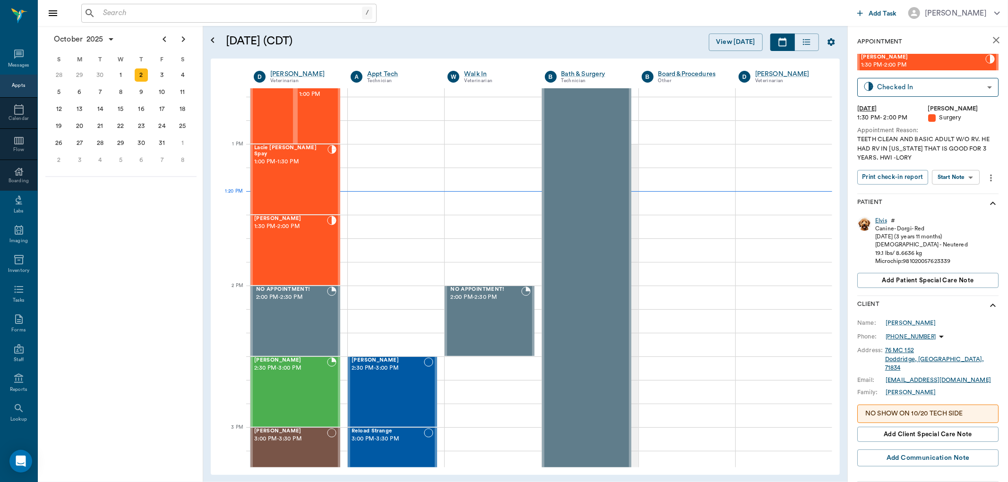 This screenshot has height=482, width=1008. Describe the element at coordinates (231, 13) in the screenshot. I see `input: Search` at that location.